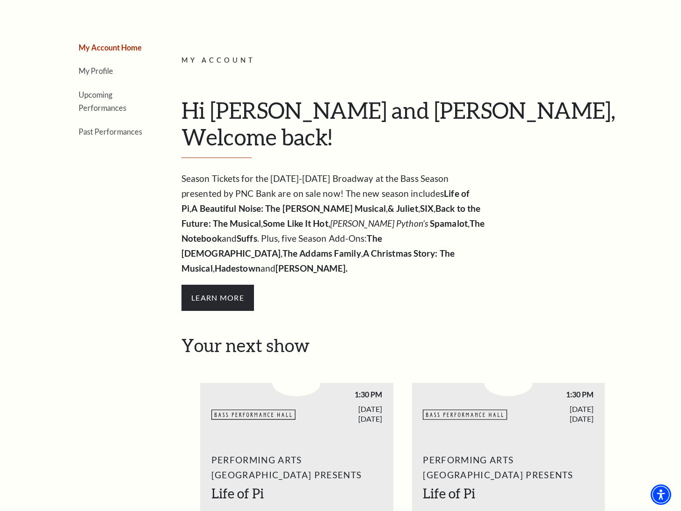 The width and height of the screenshot is (681, 511). What do you see at coordinates (238, 268) in the screenshot?
I see `strong: Hadestown` at bounding box center [238, 268].